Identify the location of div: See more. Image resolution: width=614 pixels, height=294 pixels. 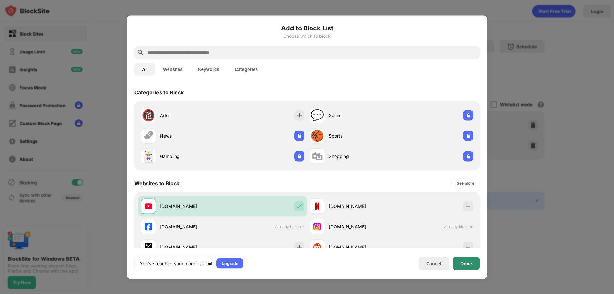
(465, 183).